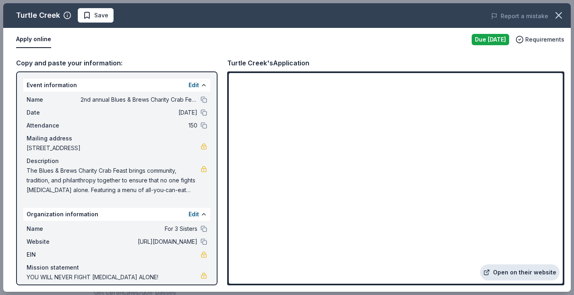 This screenshot has width=574, height=295. Describe the element at coordinates (38, 15) in the screenshot. I see `div: Turtle Creek` at that location.